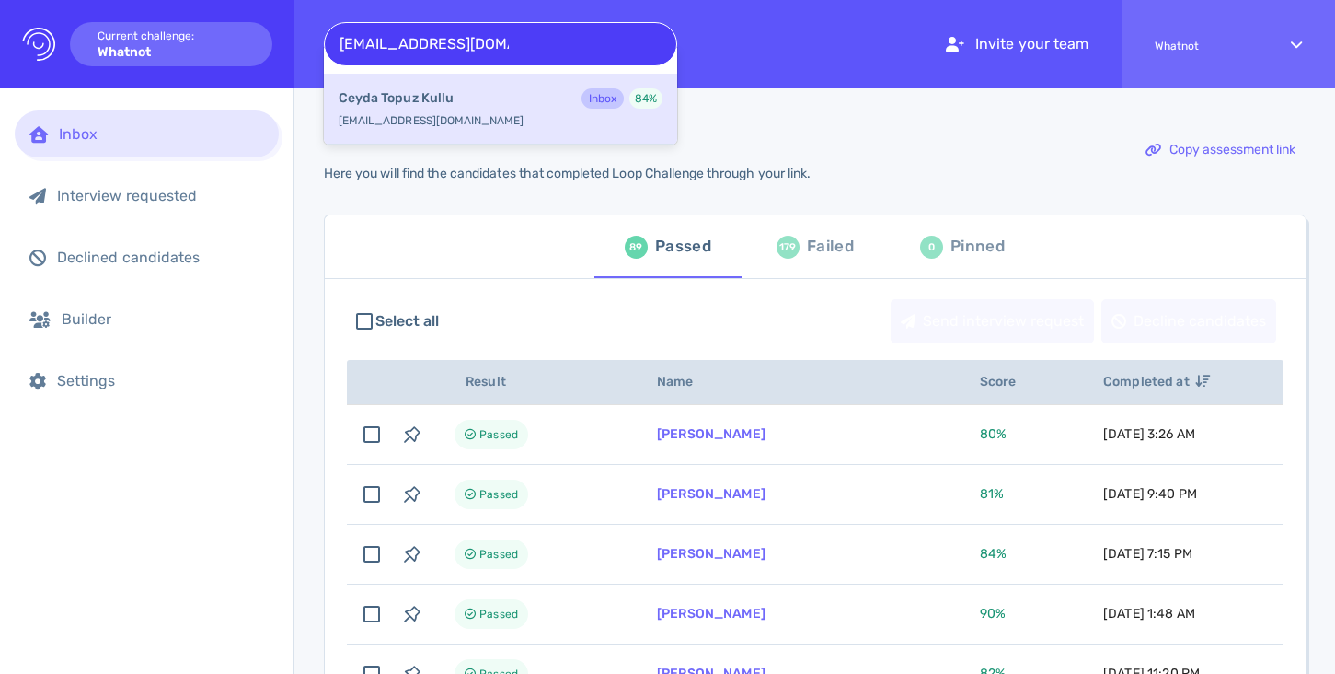 Image resolution: width=1335 pixels, height=674 pixels. I want to click on div: Settings, so click(160, 380).